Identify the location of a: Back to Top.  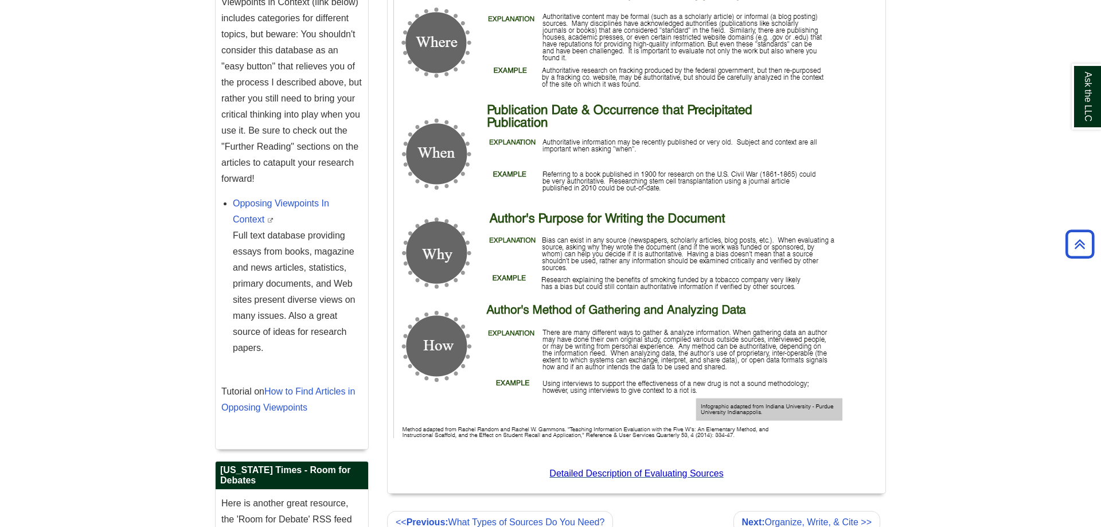
(1079, 244).